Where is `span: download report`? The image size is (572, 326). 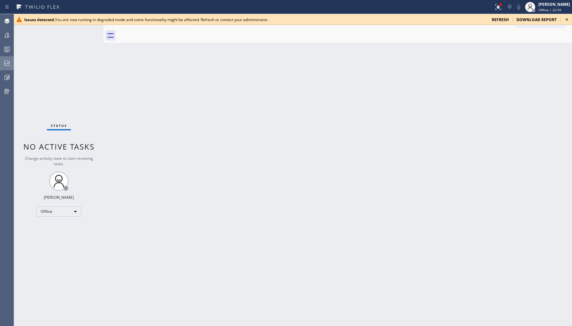 span: download report is located at coordinates (536, 19).